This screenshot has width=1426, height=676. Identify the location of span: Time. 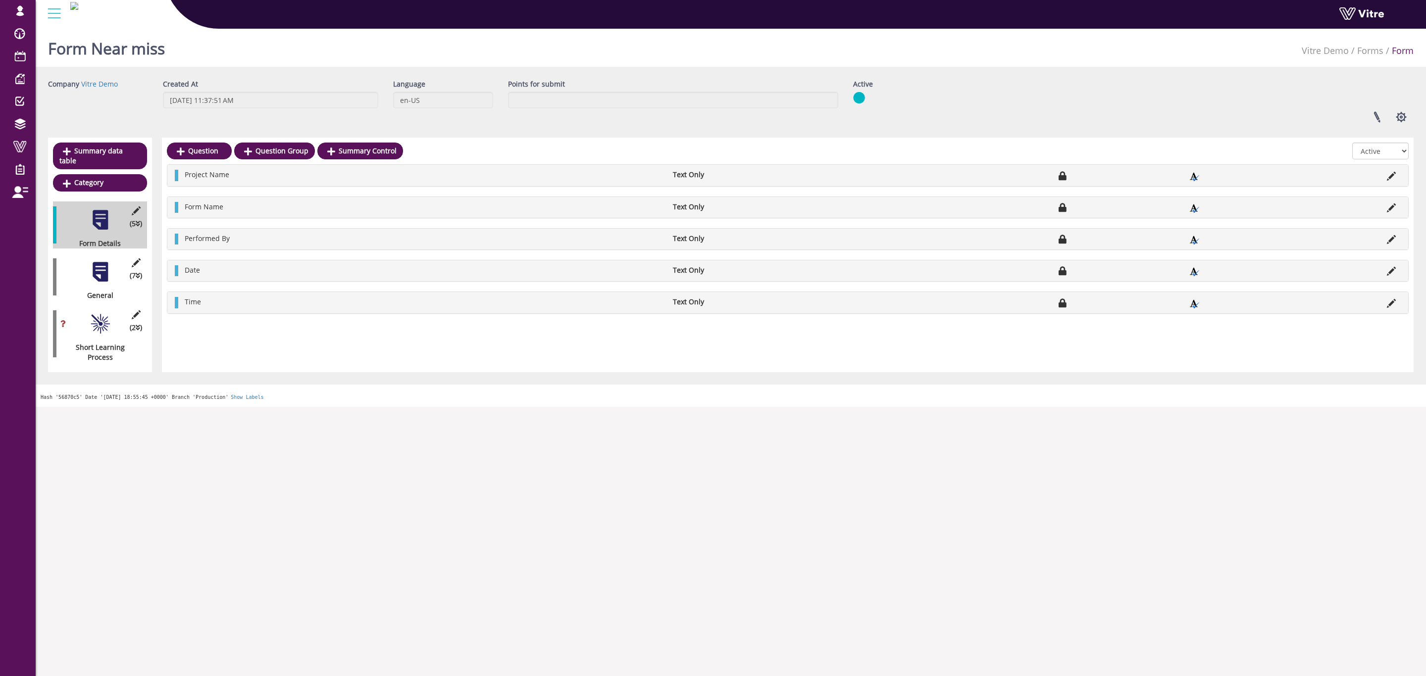
(193, 302).